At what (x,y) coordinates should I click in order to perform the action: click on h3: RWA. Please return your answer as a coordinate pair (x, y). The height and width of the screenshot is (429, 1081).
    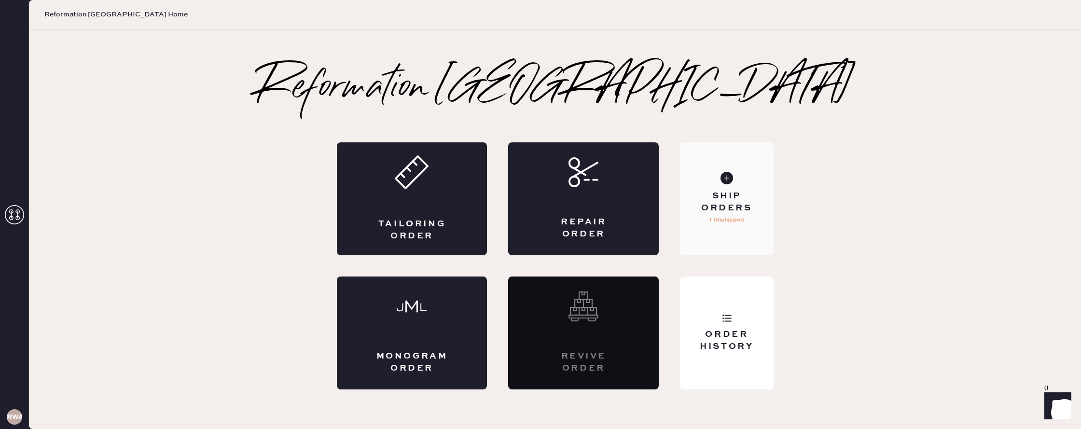
    Looking at the image, I should click on (14, 417).